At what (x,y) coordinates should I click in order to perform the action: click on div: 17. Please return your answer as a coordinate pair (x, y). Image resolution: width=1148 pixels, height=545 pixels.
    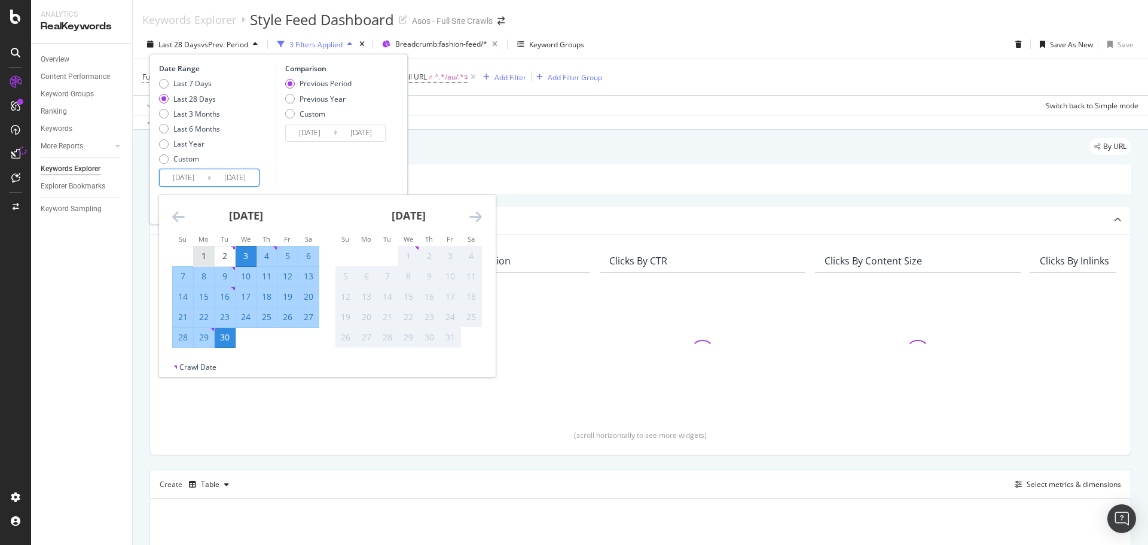
    Looking at the image, I should click on (450, 297).